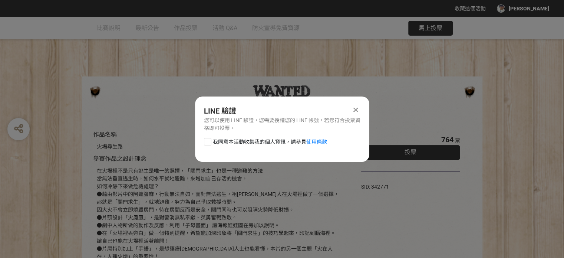 The height and width of the screenshot is (258, 564). I want to click on button: 馬上投票, so click(431, 28).